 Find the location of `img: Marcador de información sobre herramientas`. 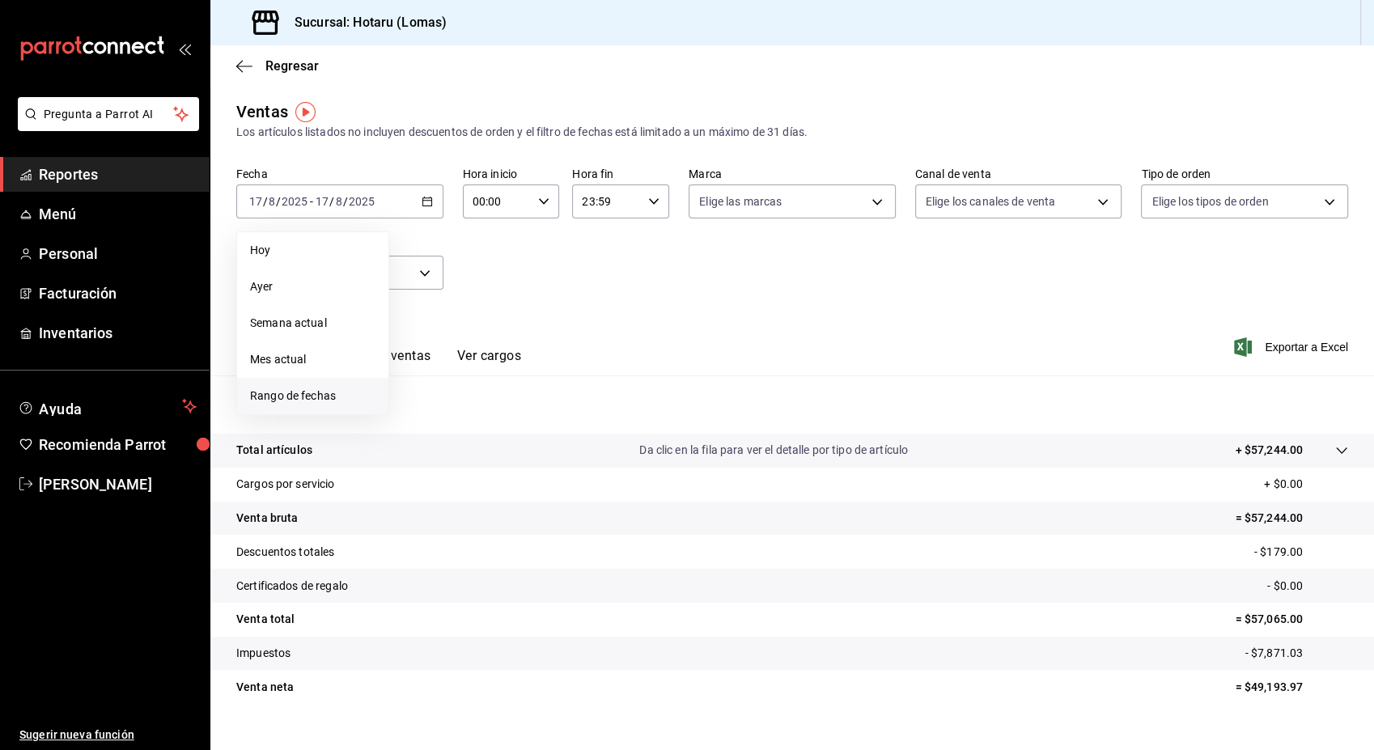

img: Marcador de información sobre herramientas is located at coordinates (305, 112).